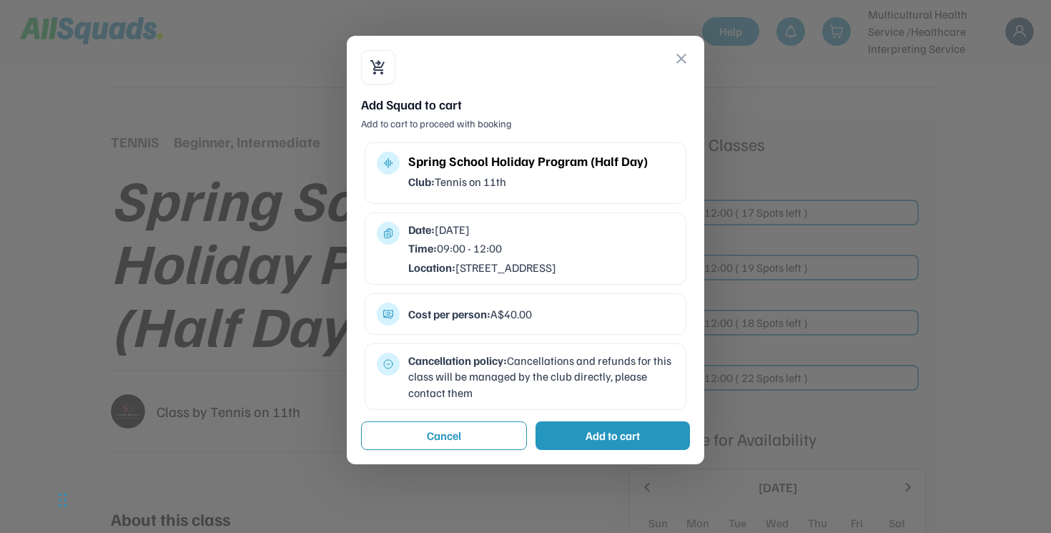  What do you see at coordinates (449, 314) in the screenshot?
I see `strong: Cost per person:` at bounding box center [449, 314].